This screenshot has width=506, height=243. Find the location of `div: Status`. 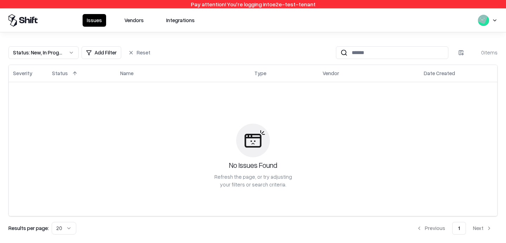

div: Status is located at coordinates (60, 73).